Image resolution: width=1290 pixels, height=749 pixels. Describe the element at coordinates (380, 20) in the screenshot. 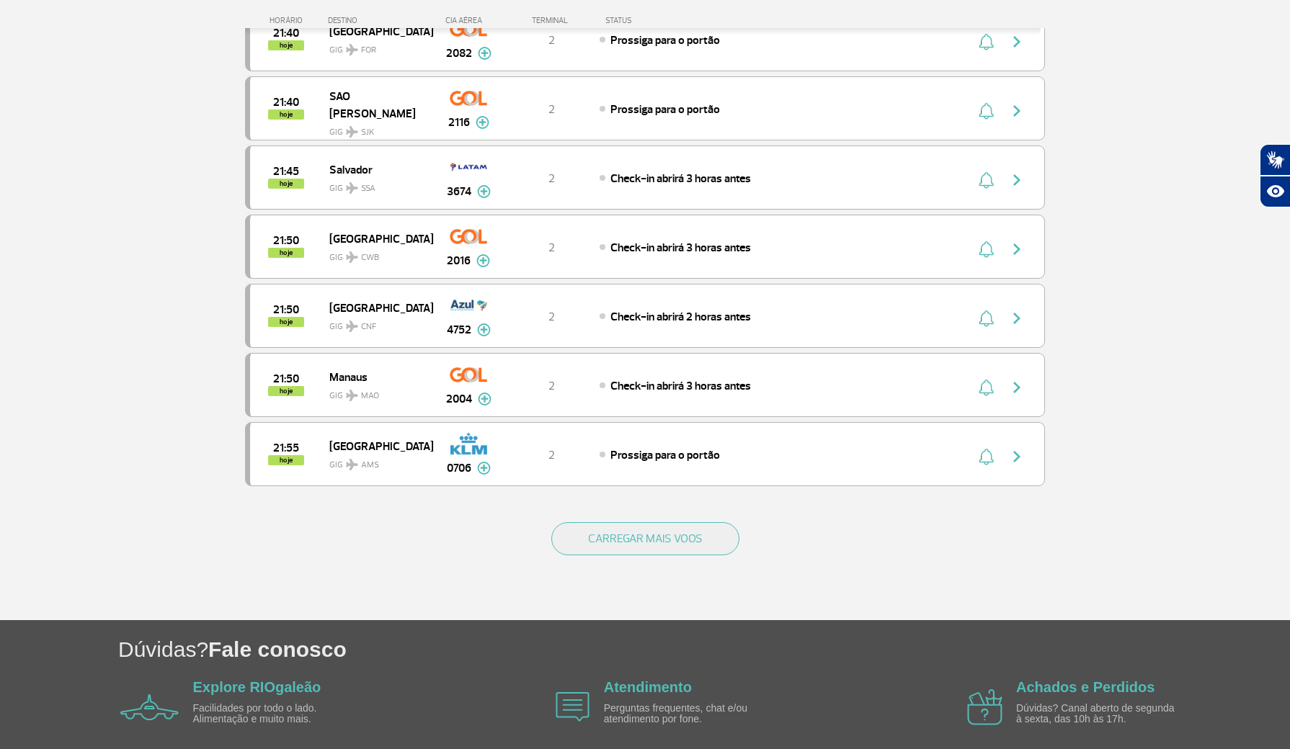

I see `div: DESTINO` at that location.